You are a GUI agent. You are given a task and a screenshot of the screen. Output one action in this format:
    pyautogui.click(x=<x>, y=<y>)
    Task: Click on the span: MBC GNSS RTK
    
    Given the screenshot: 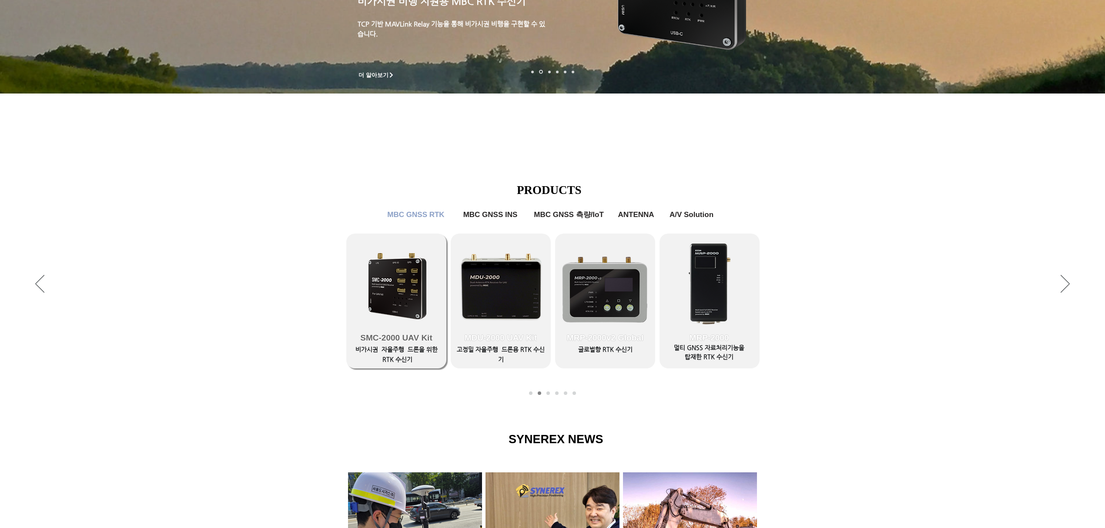 What is the action you would take?
    pyautogui.click(x=416, y=215)
    